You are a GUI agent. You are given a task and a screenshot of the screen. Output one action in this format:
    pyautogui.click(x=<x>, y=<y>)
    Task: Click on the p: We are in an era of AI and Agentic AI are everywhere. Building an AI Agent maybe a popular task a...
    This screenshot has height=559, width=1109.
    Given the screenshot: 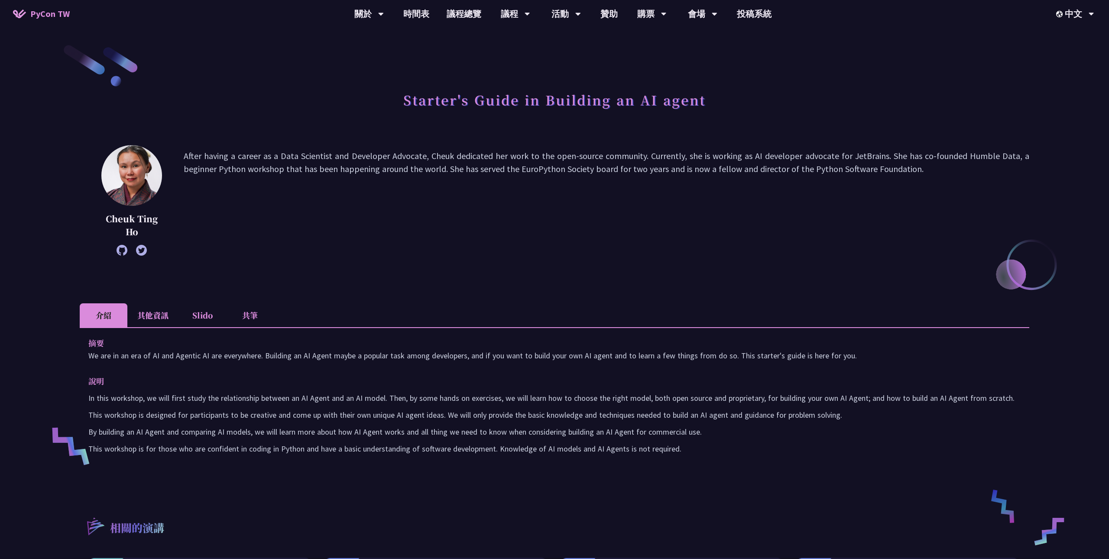 What is the action you would take?
    pyautogui.click(x=555, y=355)
    